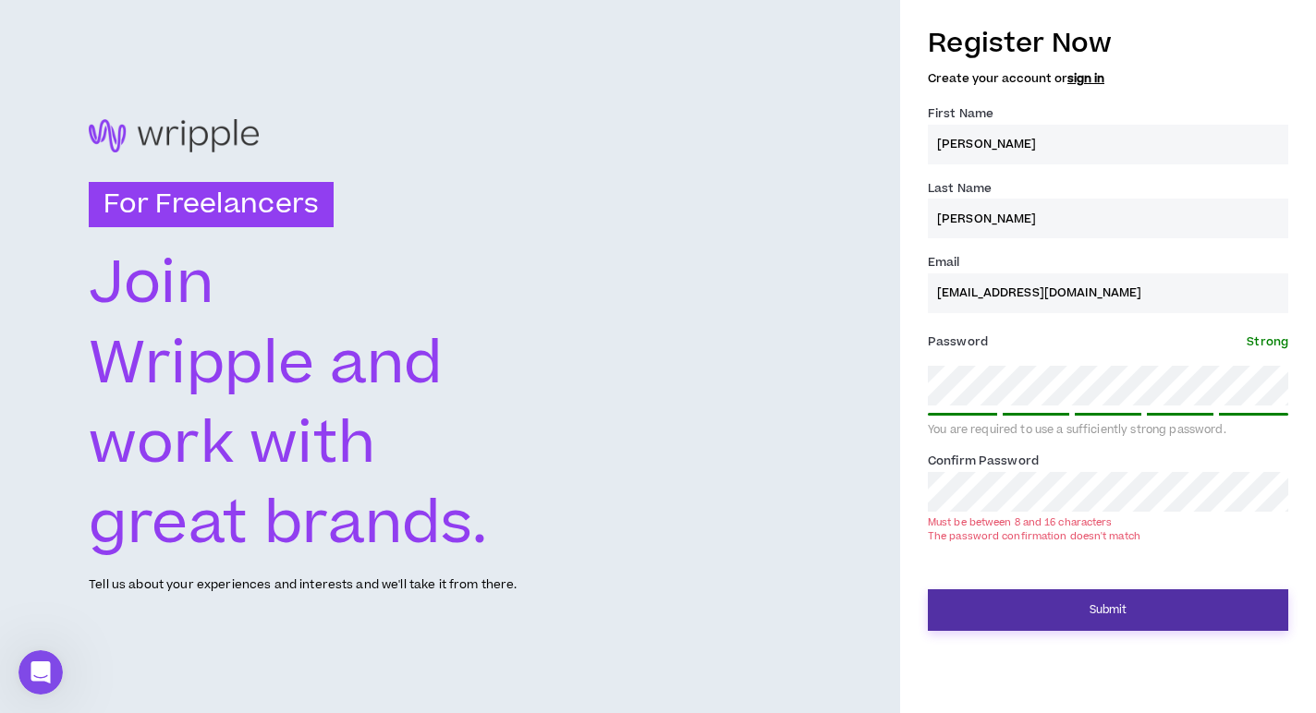  What do you see at coordinates (288, 526) in the screenshot?
I see `text: great brands.` at bounding box center [288, 526].